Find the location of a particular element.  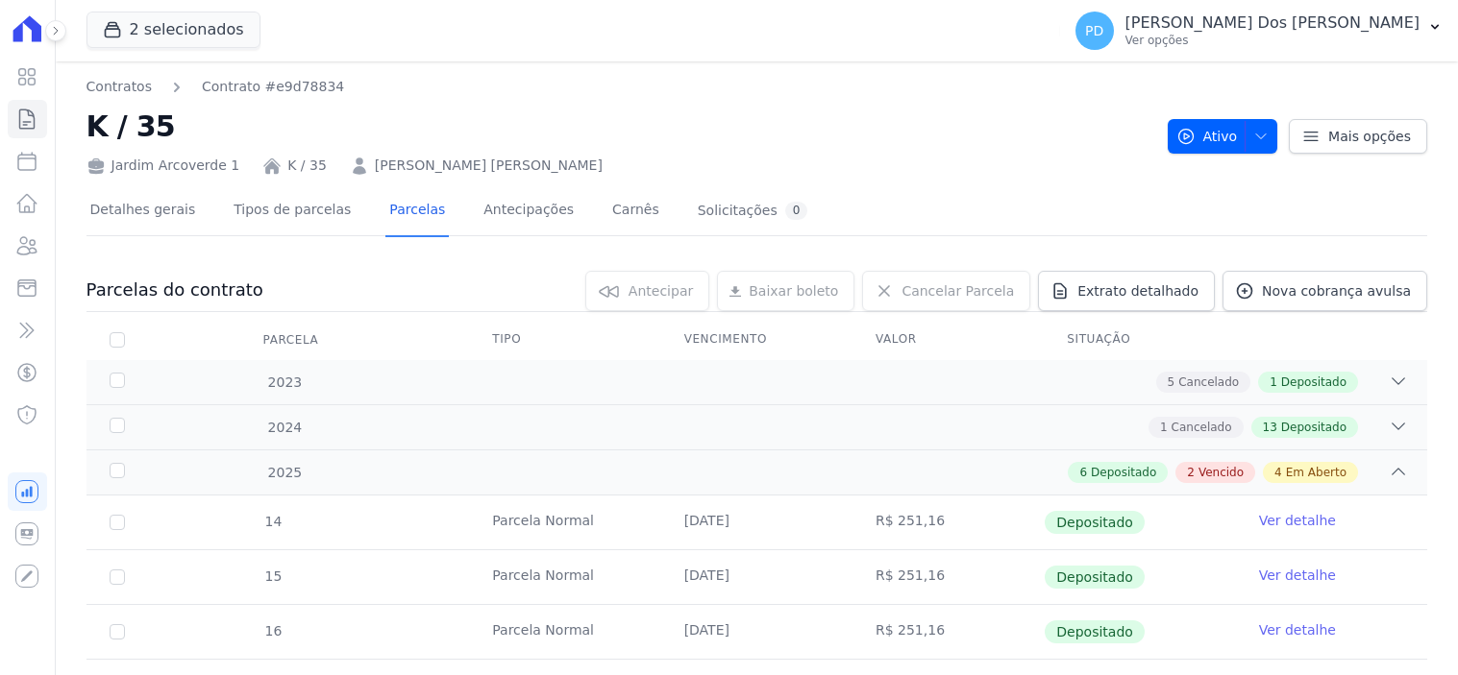

div: Parcela is located at coordinates (291, 340).